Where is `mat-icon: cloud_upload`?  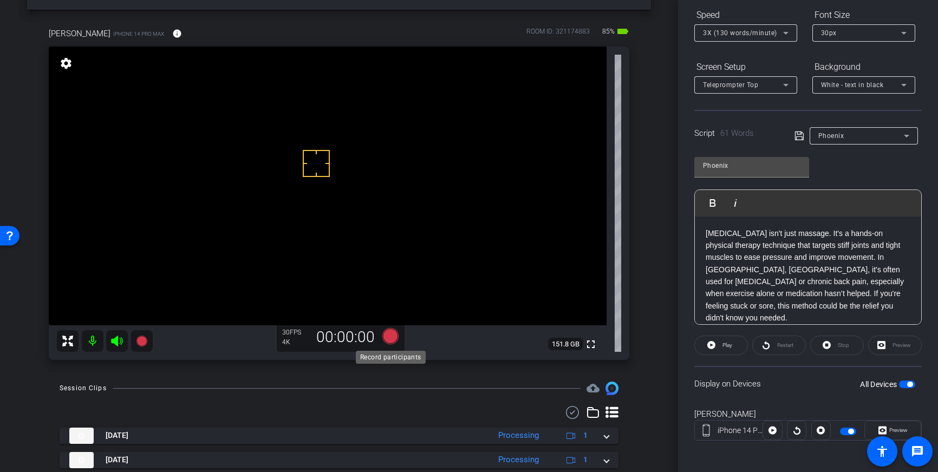
mat-icon: cloud_upload is located at coordinates (593, 388).